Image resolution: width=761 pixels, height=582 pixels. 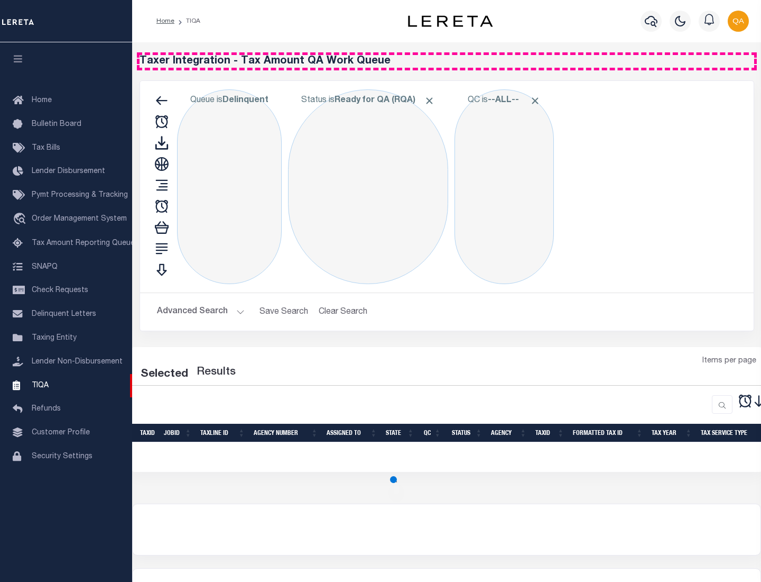 I want to click on b: Ready for QA (RQA), so click(x=385, y=100).